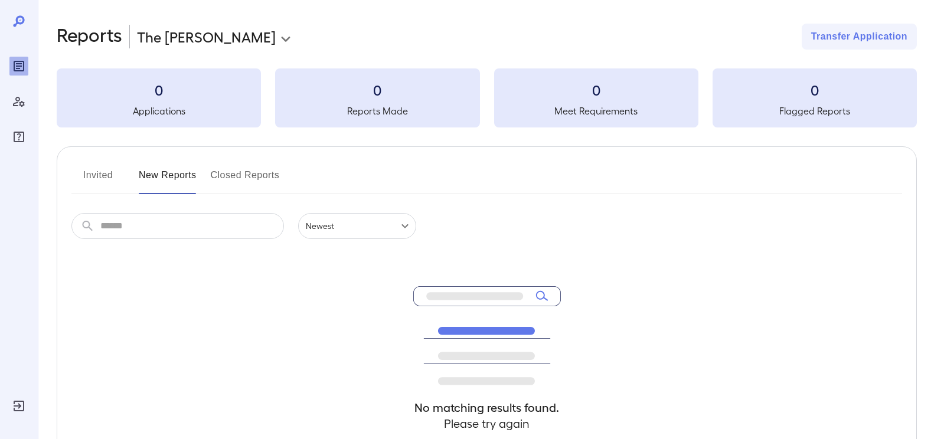  What do you see at coordinates (377, 111) in the screenshot?
I see `h5: Reports Made` at bounding box center [377, 111].